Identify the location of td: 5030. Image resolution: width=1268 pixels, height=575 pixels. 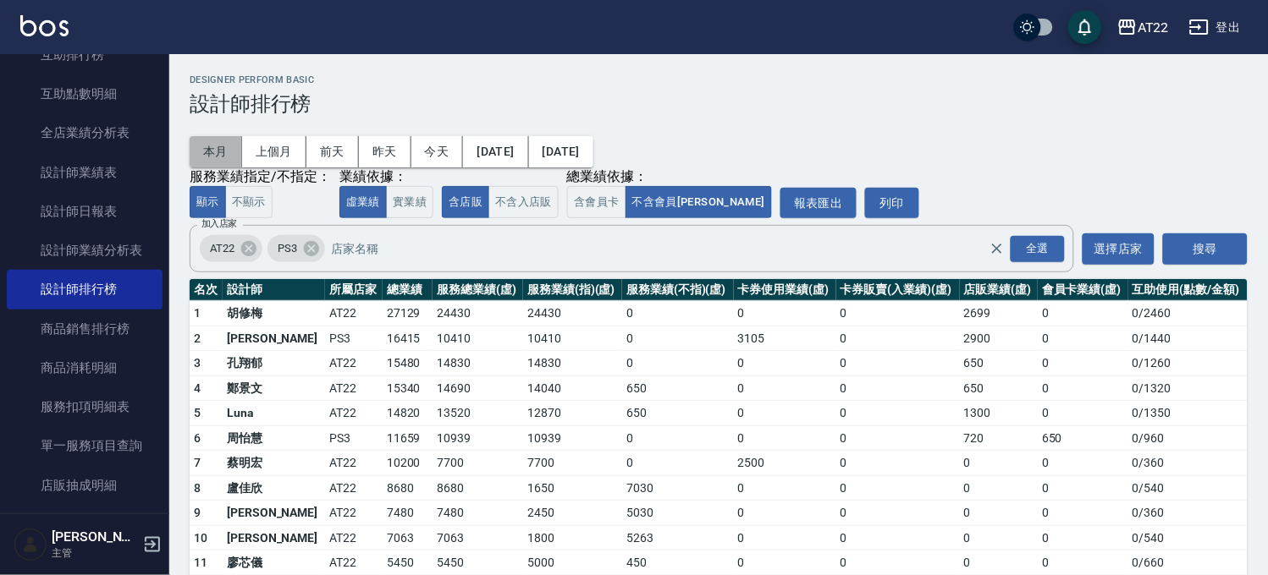
(677, 514).